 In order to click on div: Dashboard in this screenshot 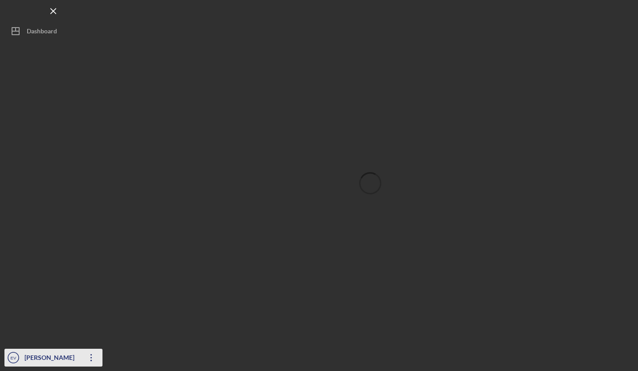, I will do `click(42, 32)`.